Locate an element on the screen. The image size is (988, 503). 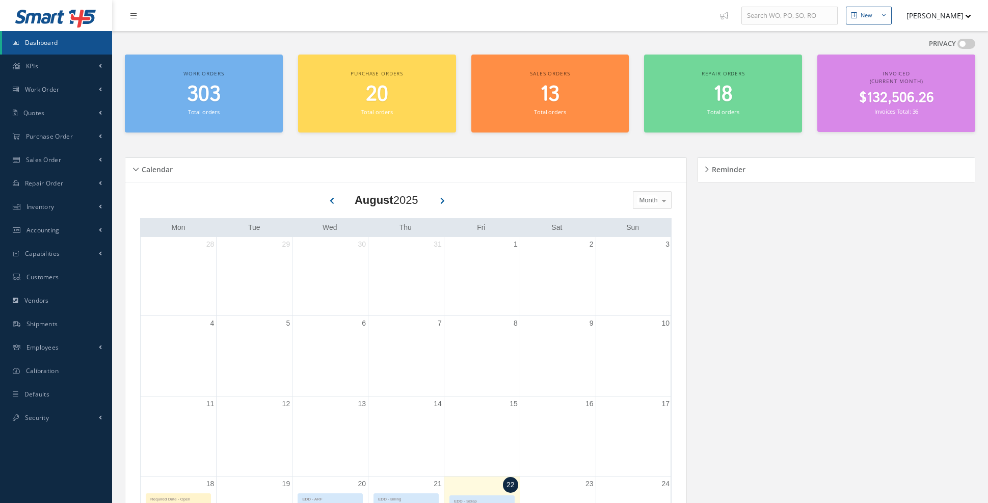
span: 20 is located at coordinates (377, 94).